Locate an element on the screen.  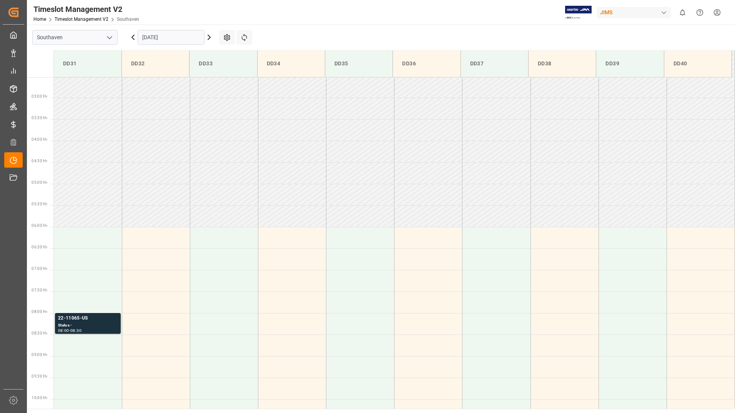
span: 05:00 Hr is located at coordinates (39, 182).